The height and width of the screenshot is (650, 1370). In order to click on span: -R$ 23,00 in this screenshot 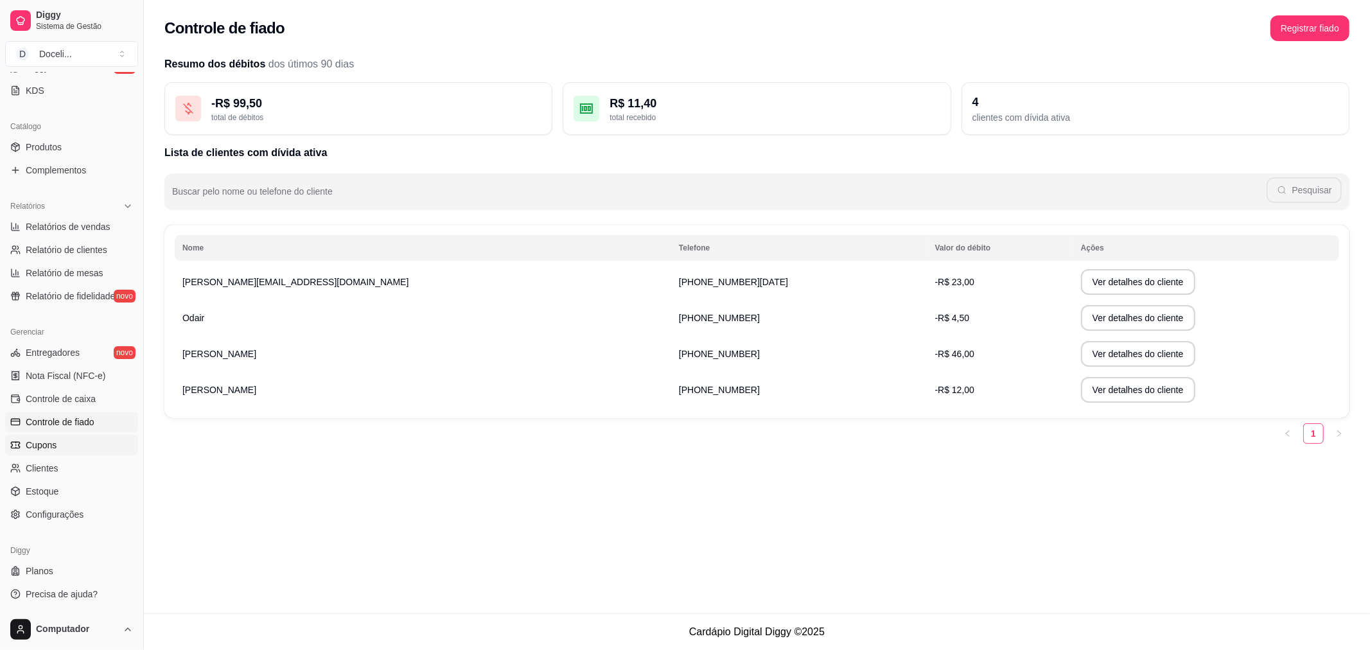, I will do `click(954, 282)`.